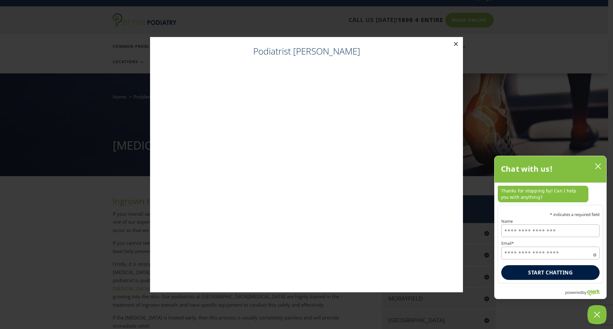 The image size is (613, 329). Describe the element at coordinates (550, 231) in the screenshot. I see `input: Name` at that location.